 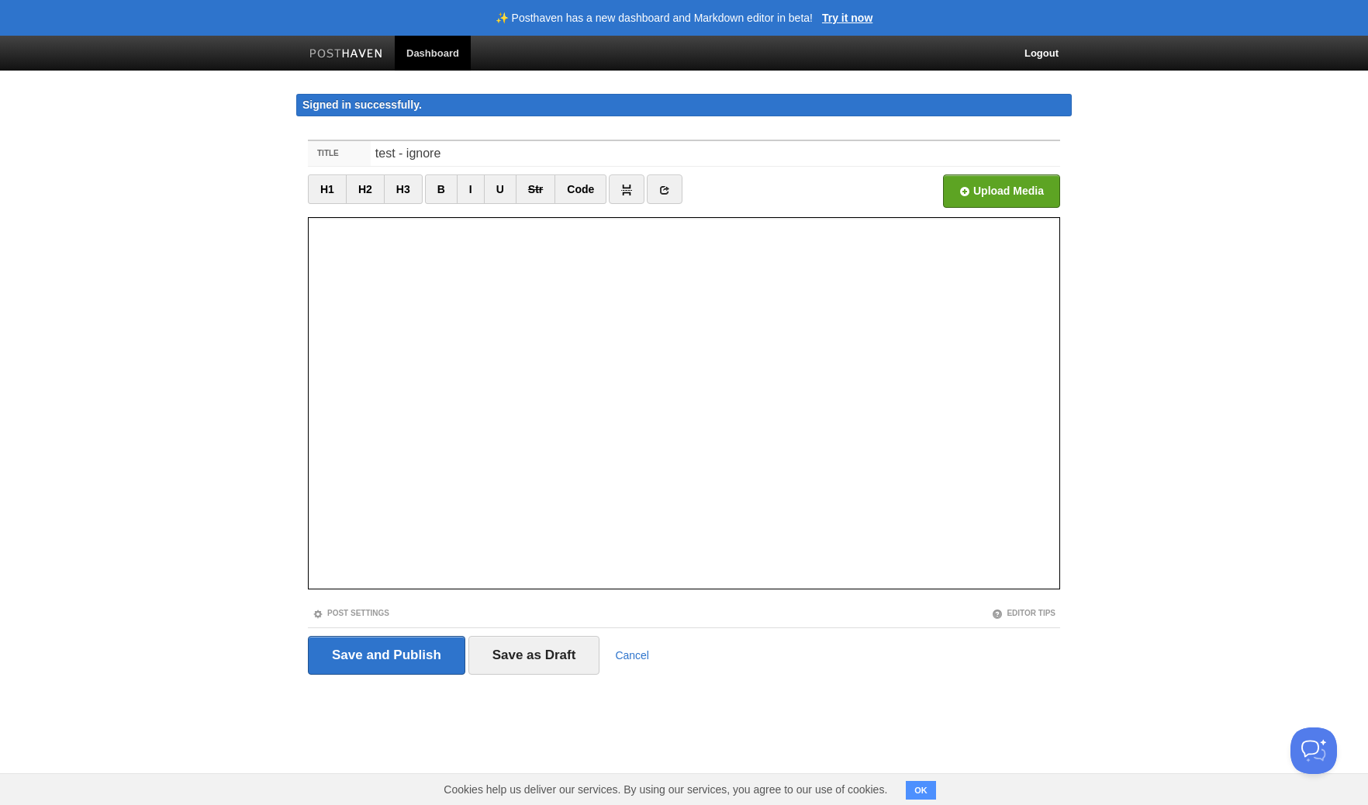 I want to click on button: H1, so click(x=327, y=189).